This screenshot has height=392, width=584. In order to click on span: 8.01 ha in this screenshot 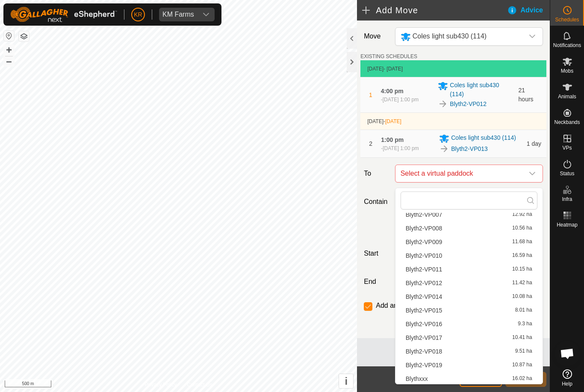, I will do `click(524, 310)`.